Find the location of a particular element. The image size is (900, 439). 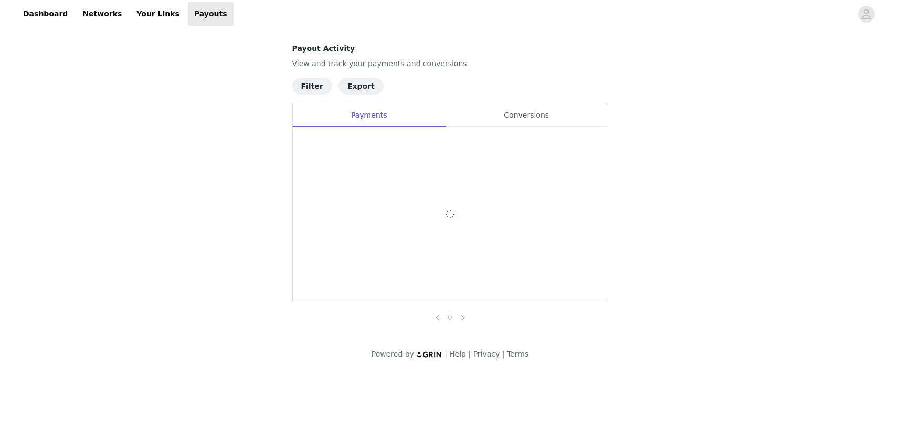

a: Payouts is located at coordinates (210, 14).